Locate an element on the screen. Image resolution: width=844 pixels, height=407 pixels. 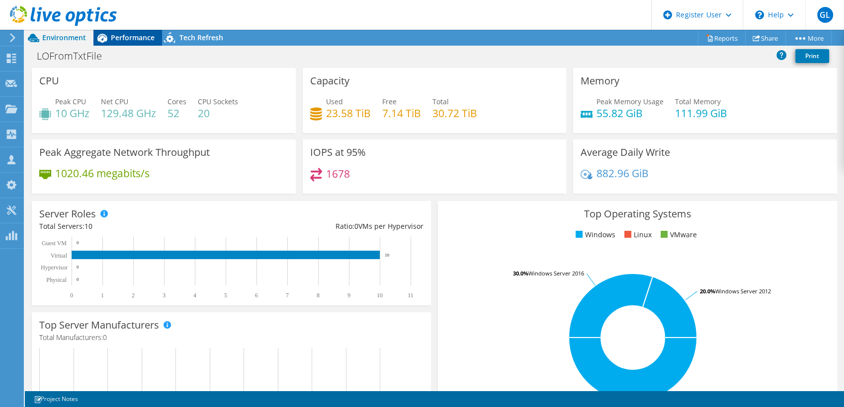
h4: 1678 is located at coordinates (338, 174).